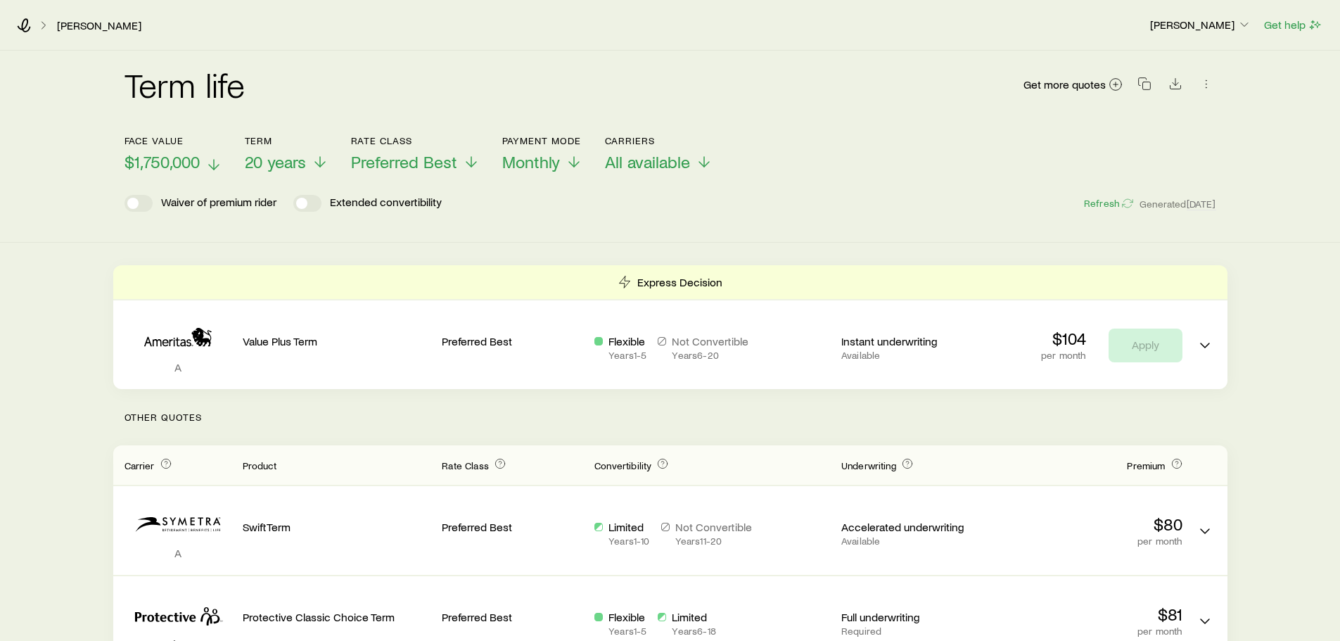 The width and height of the screenshot is (1340, 641). I want to click on p: Years 1 - 10, so click(629, 541).